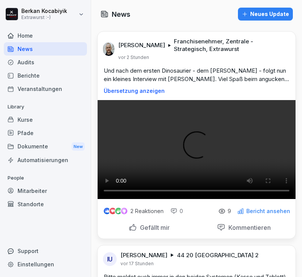  I want to click on p: People, so click(45, 178).